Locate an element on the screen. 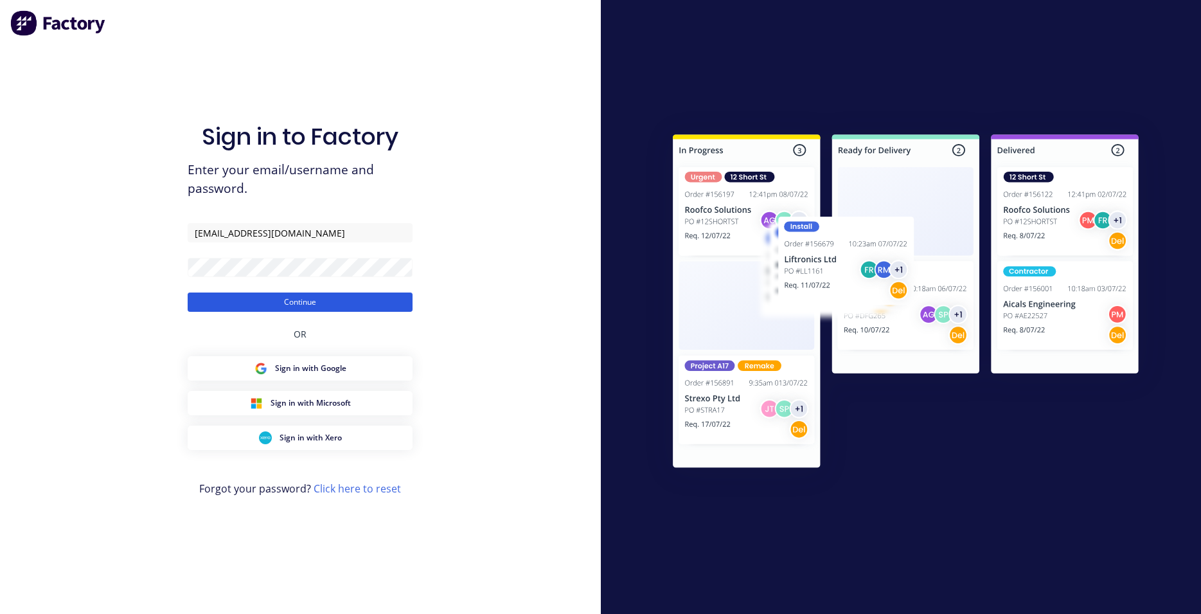 The width and height of the screenshot is (1201, 614). a: Click here to reset is located at coordinates (357, 488).